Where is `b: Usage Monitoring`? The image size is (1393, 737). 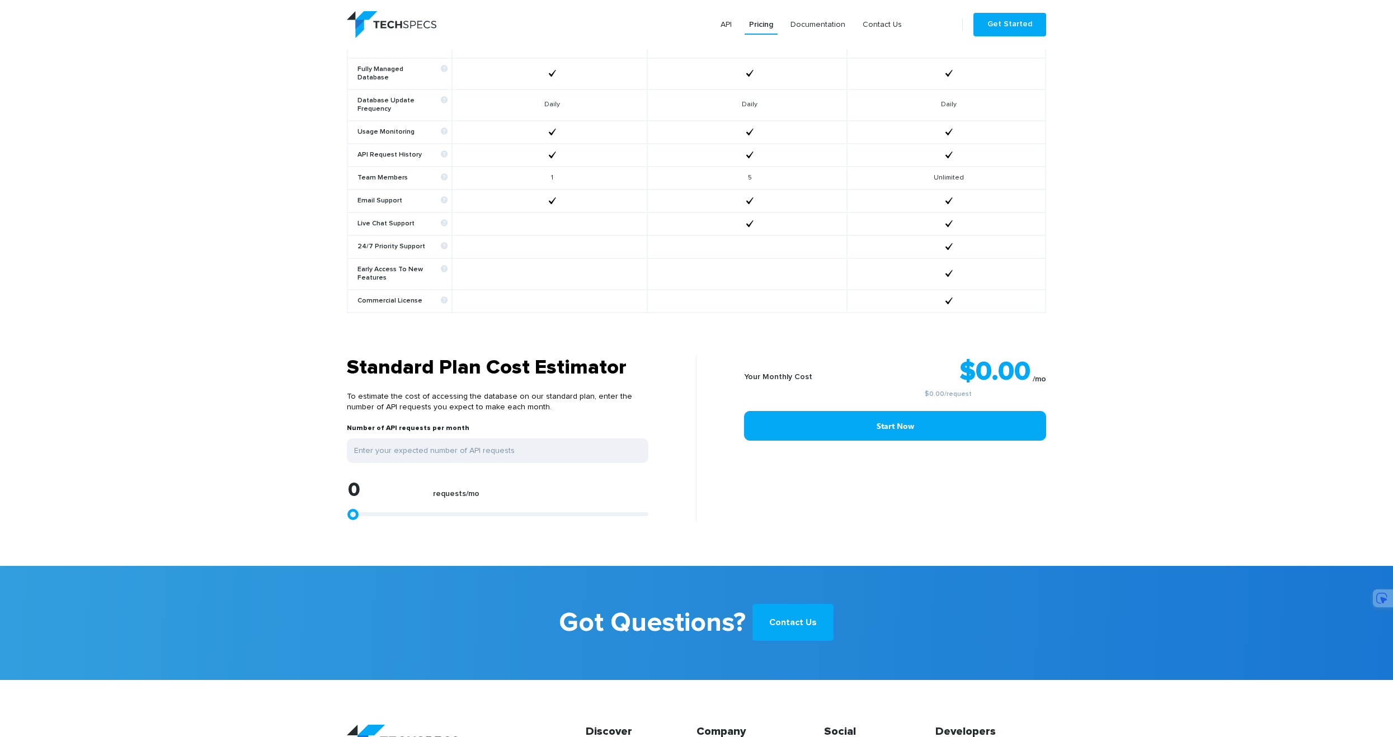 b: Usage Monitoring is located at coordinates (402, 132).